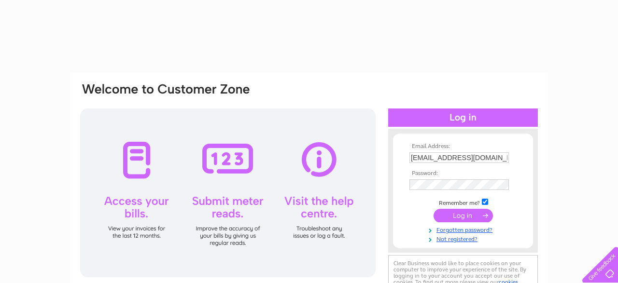 Image resolution: width=618 pixels, height=283 pixels. What do you see at coordinates (464, 238) in the screenshot?
I see `a: Not registered?` at bounding box center [464, 238].